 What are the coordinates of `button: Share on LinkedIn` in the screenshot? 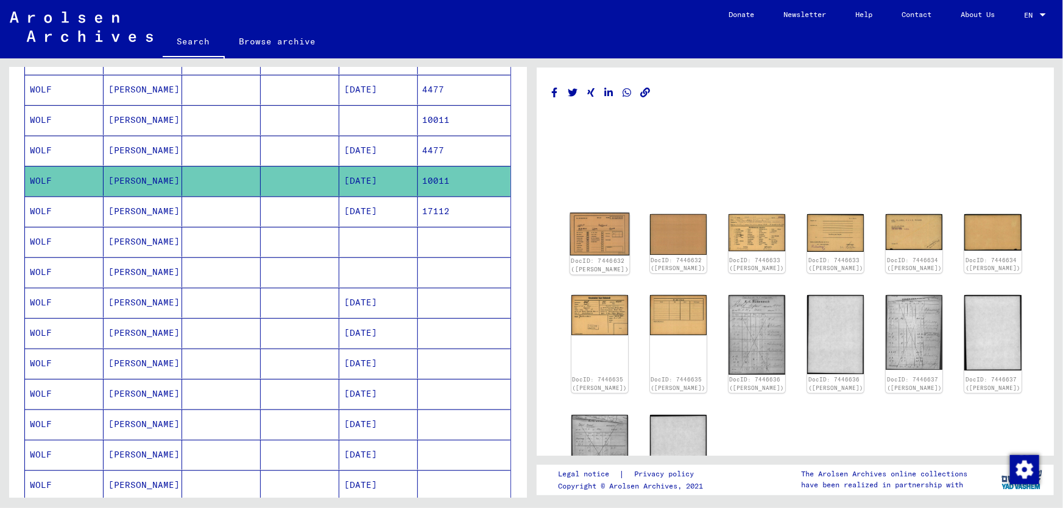 It's located at (608, 93).